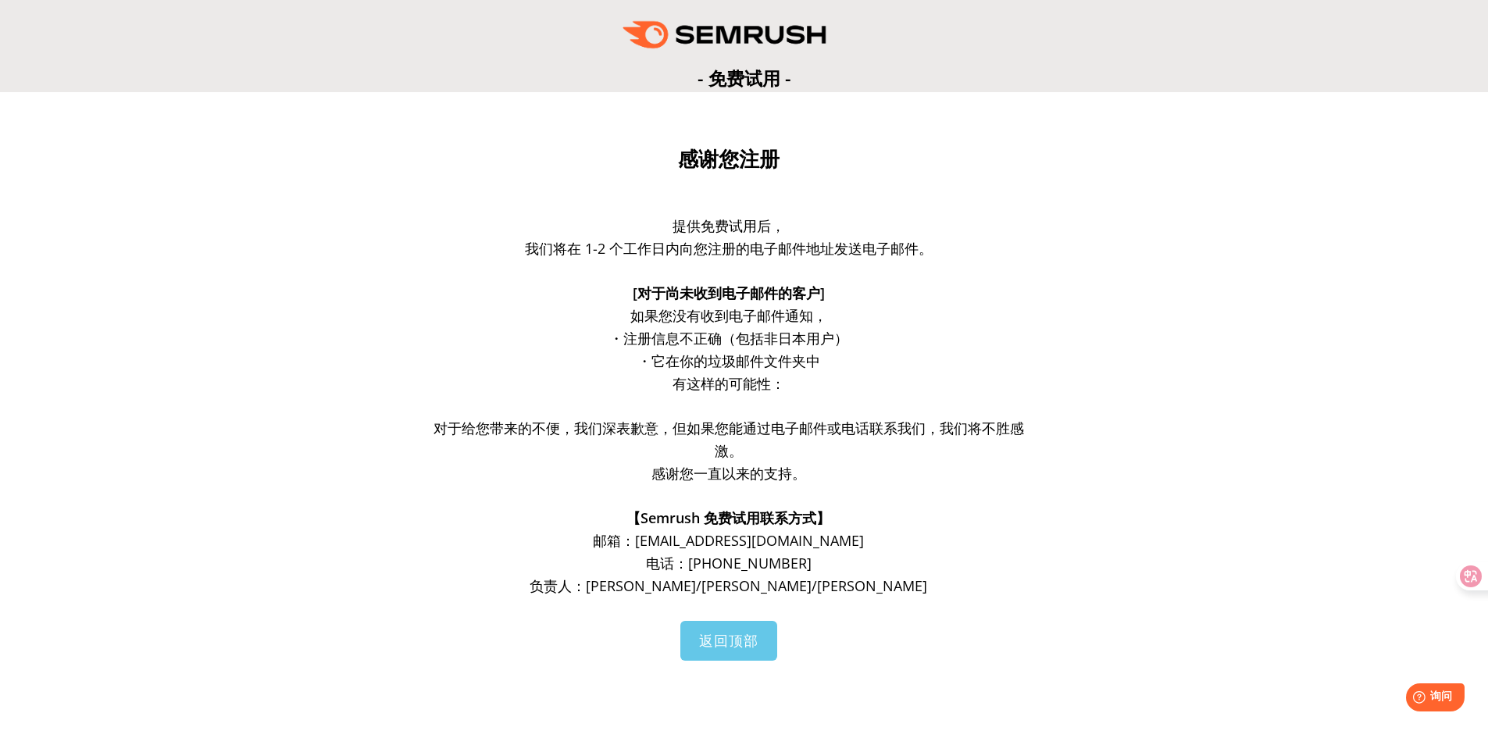 Image resolution: width=1488 pixels, height=738 pixels. Describe the element at coordinates (729, 316) in the screenshot. I see `font: 如果您没有收到电子邮件通知，` at that location.